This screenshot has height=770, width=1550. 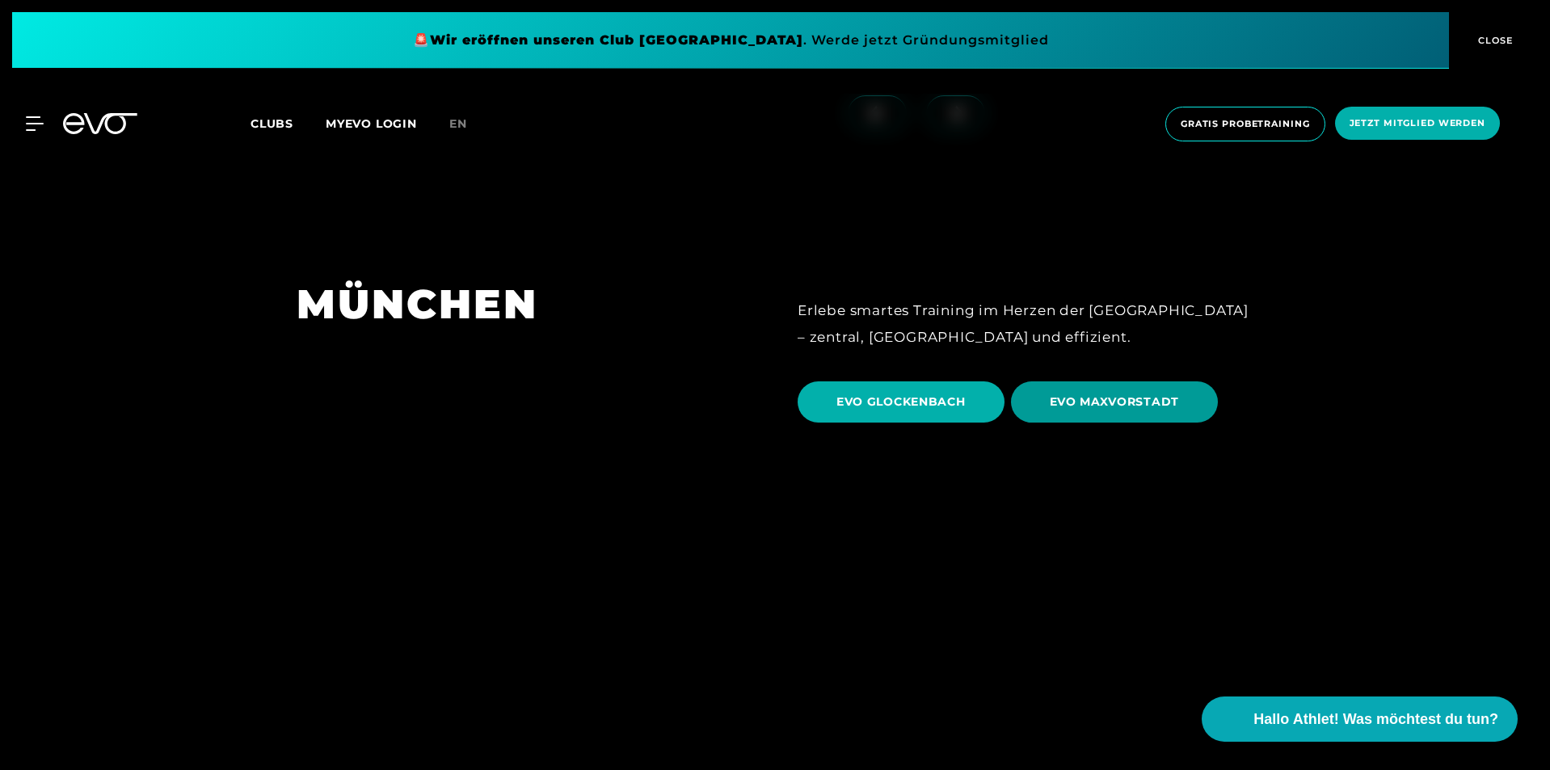 I want to click on a: en, so click(x=468, y=124).